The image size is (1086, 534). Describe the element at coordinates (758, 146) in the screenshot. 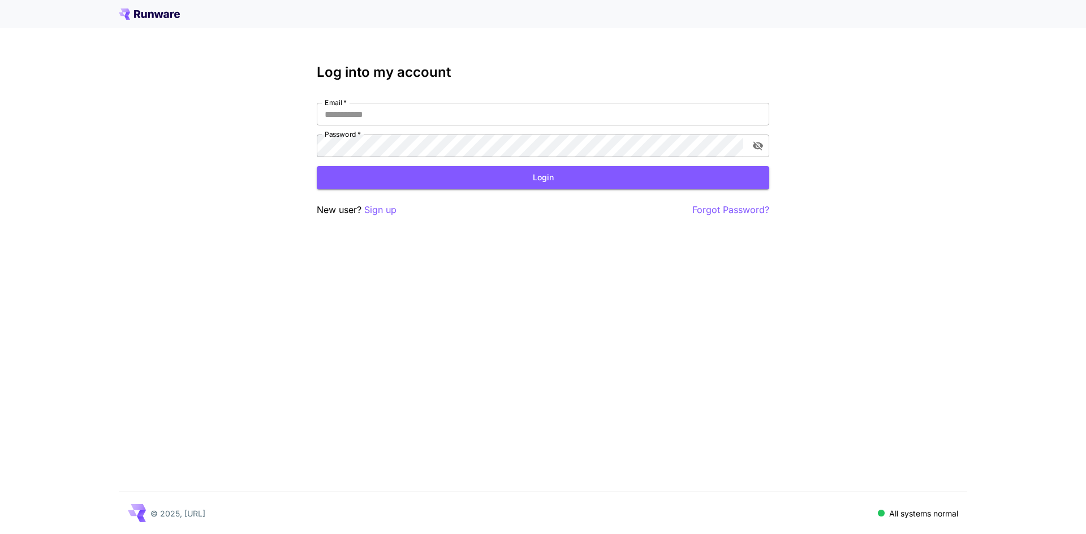

I see `button: toggle password visibility` at that location.